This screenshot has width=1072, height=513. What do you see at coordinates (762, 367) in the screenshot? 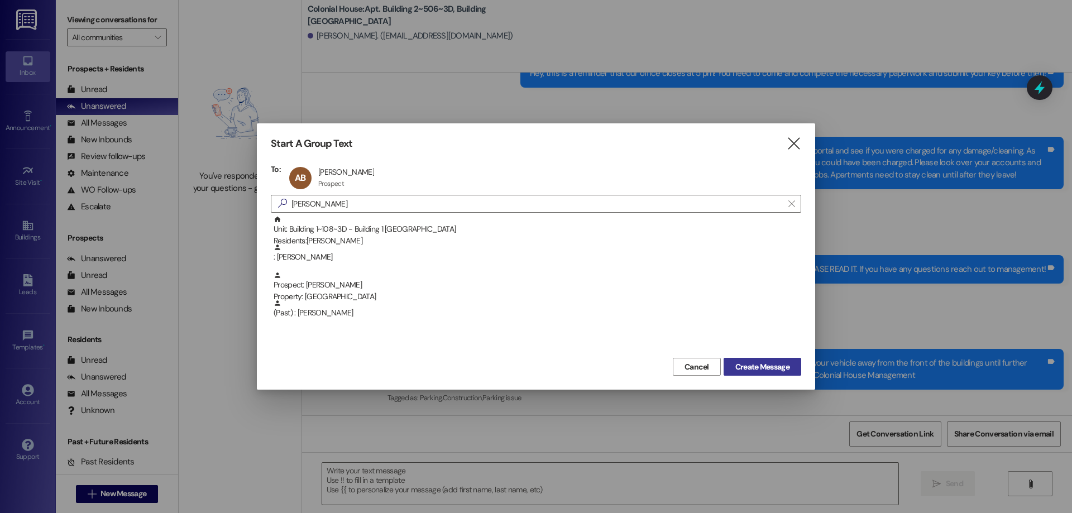
I see `span: Create Message` at bounding box center [762, 367].